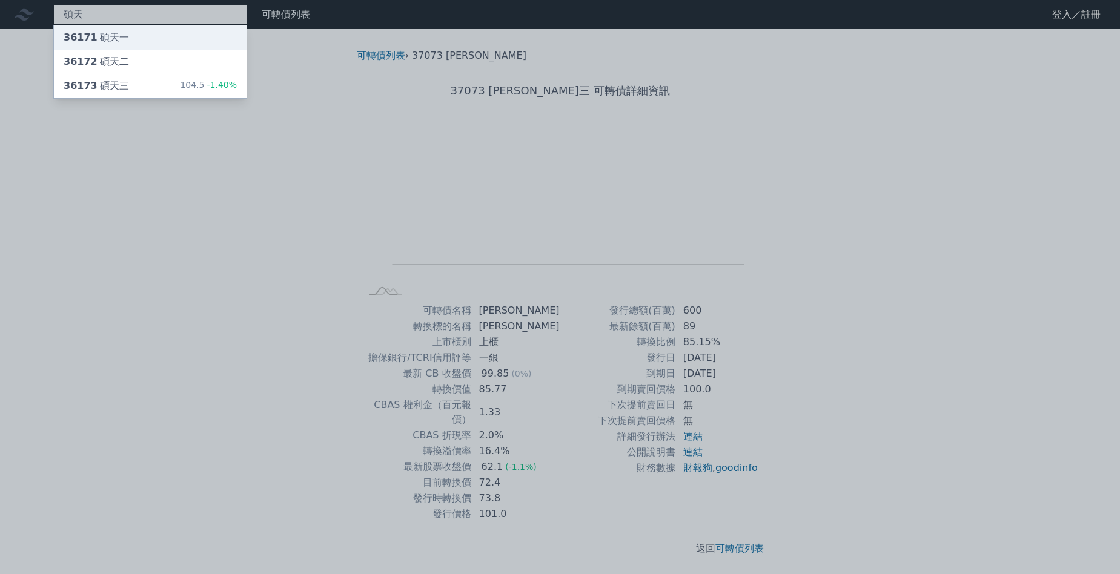 The image size is (1120, 574). I want to click on div: 碩天二, so click(96, 62).